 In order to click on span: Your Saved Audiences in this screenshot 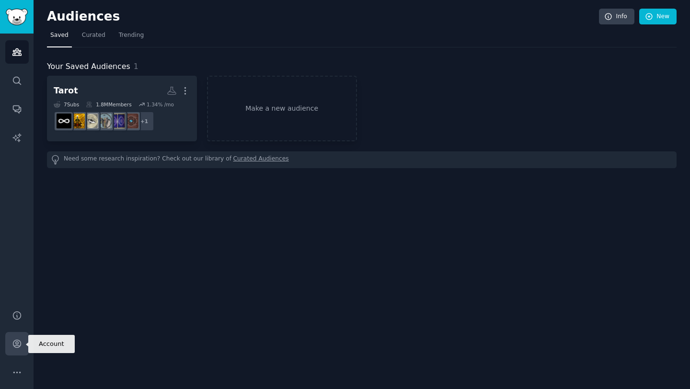, I will do `click(89, 67)`.